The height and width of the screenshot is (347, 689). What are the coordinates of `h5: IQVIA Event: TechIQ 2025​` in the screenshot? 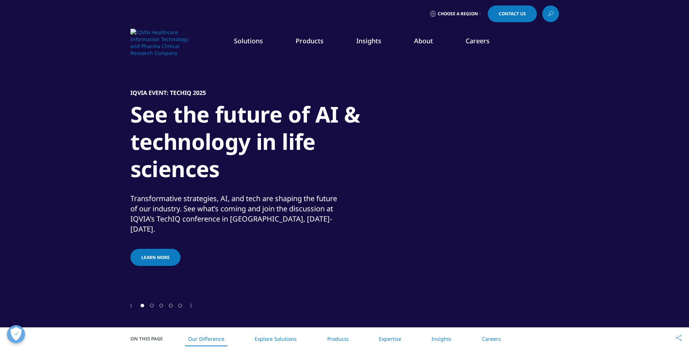 It's located at (168, 93).